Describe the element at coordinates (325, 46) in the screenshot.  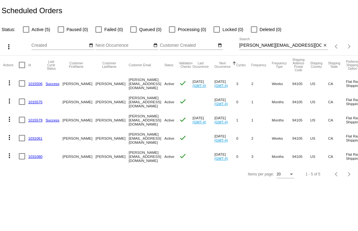
I see `button: Clear` at that location.